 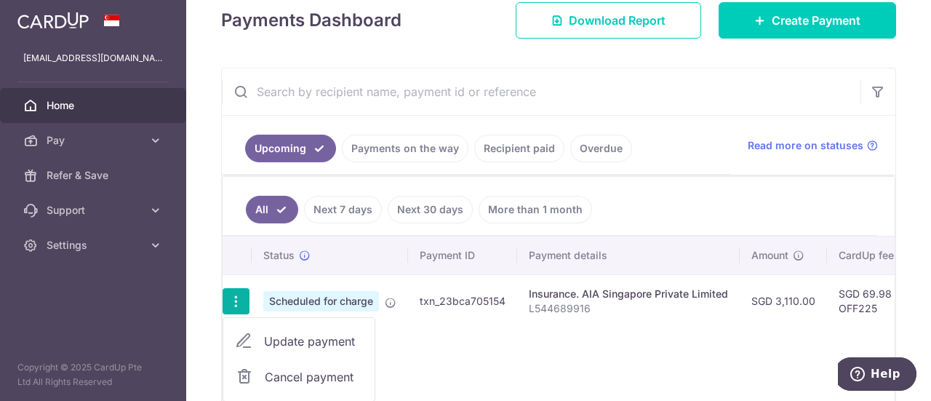 What do you see at coordinates (53, 20) in the screenshot?
I see `img: CardUp` at bounding box center [53, 20].